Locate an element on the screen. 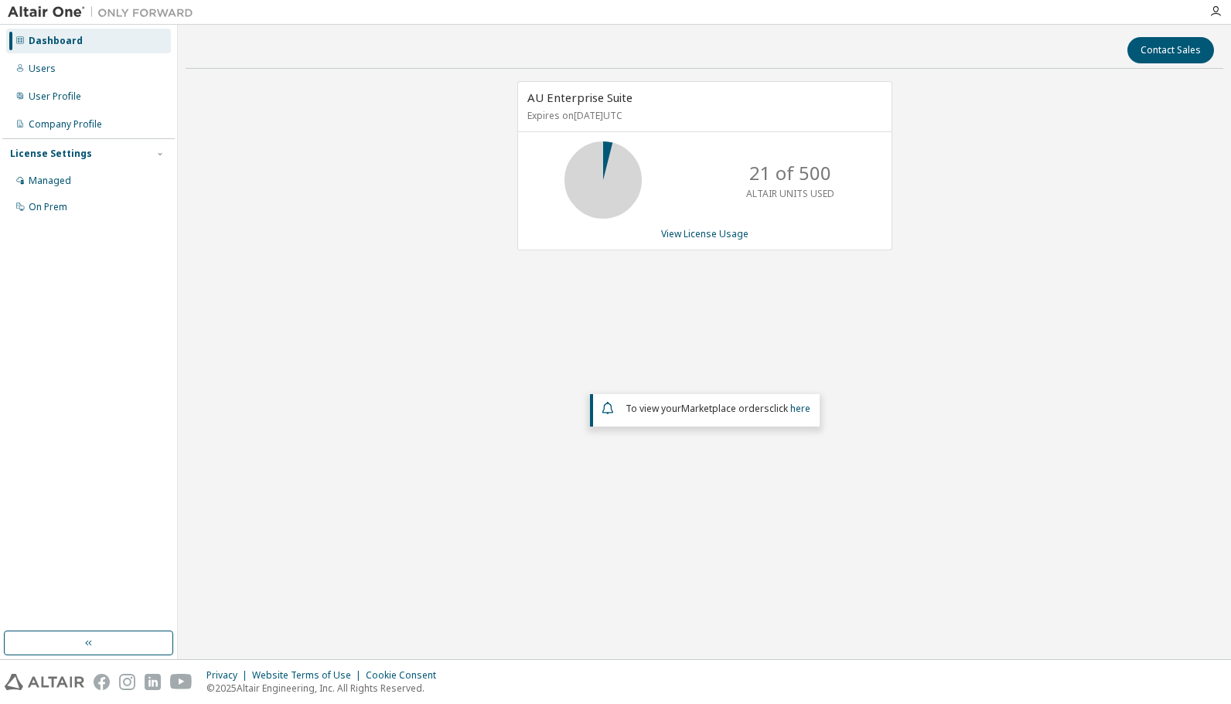 Image resolution: width=1231 pixels, height=704 pixels. p: ALTAIR UNITS USED is located at coordinates (790, 193).